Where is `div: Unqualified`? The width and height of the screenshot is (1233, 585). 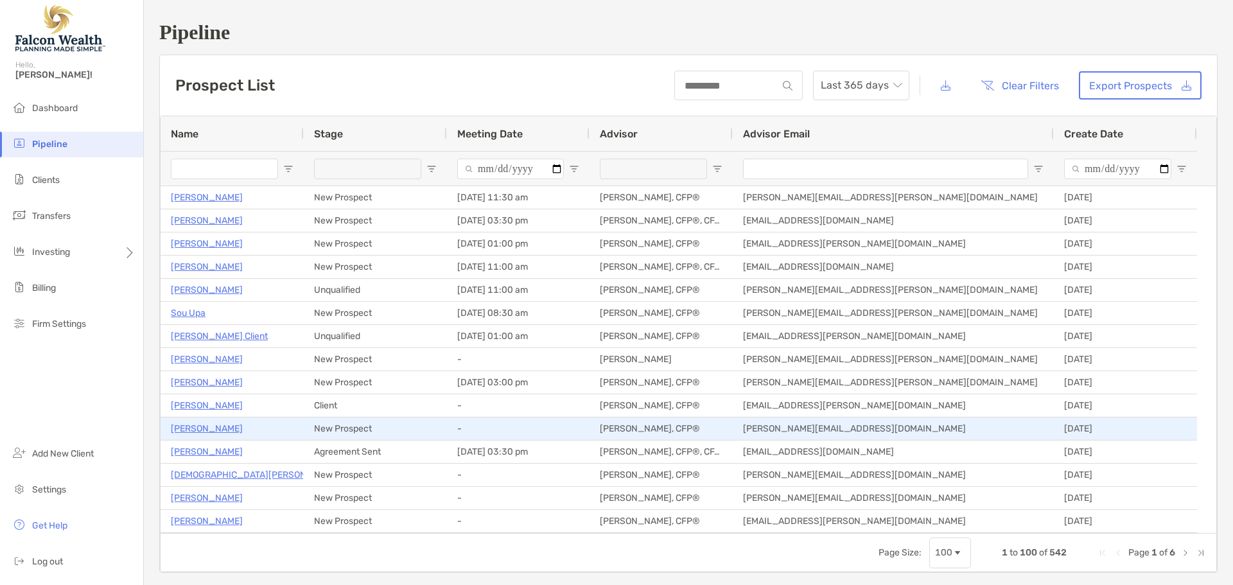 div: Unqualified is located at coordinates (375, 290).